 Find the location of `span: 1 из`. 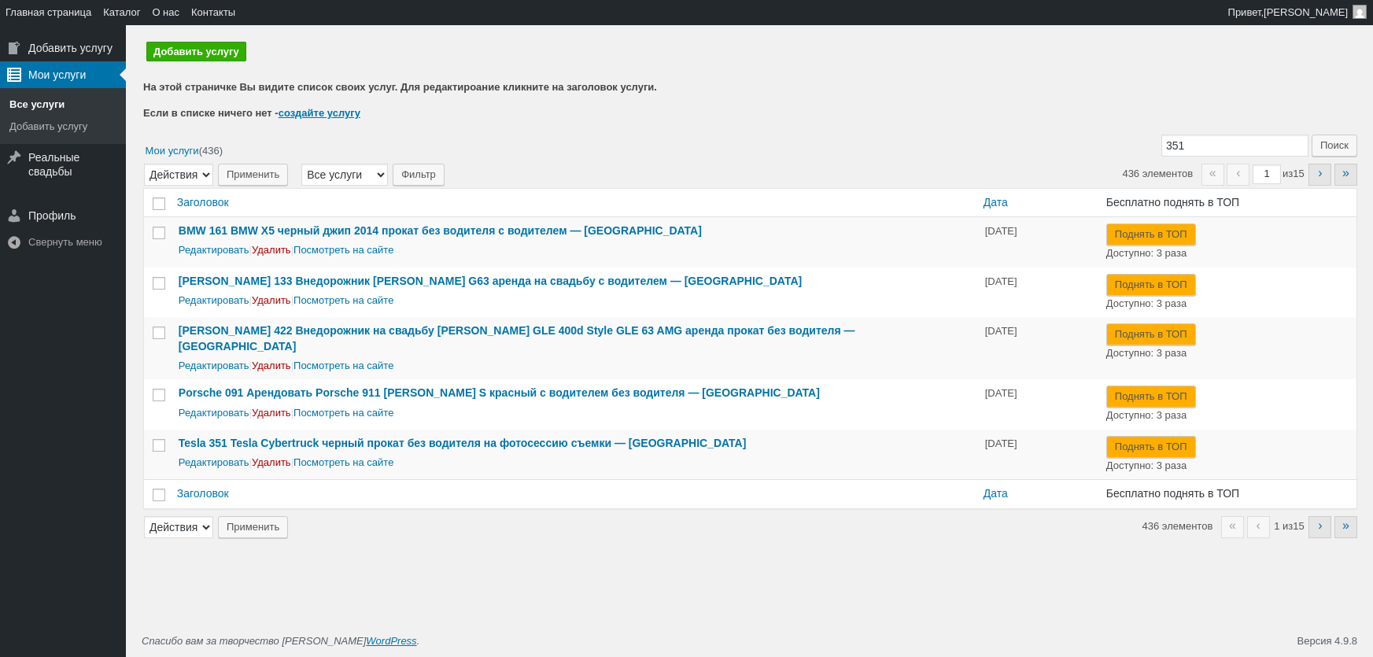

span: 1 из is located at coordinates (1290, 526).